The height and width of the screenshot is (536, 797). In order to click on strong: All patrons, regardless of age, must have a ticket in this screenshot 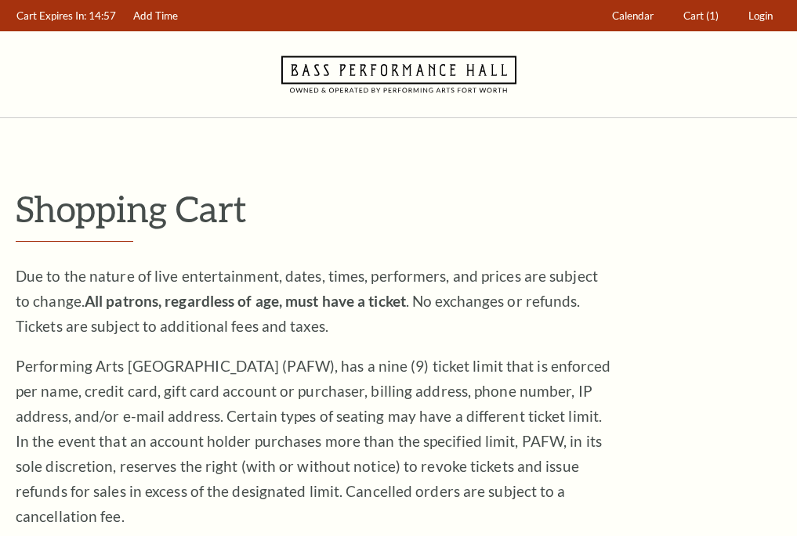, I will do `click(245, 301)`.